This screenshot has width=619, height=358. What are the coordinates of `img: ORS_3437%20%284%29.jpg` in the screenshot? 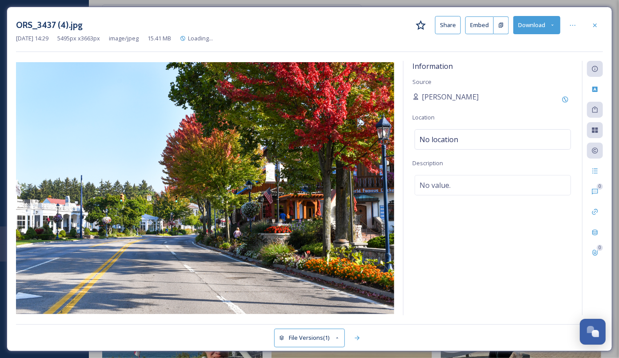 It's located at (205, 188).